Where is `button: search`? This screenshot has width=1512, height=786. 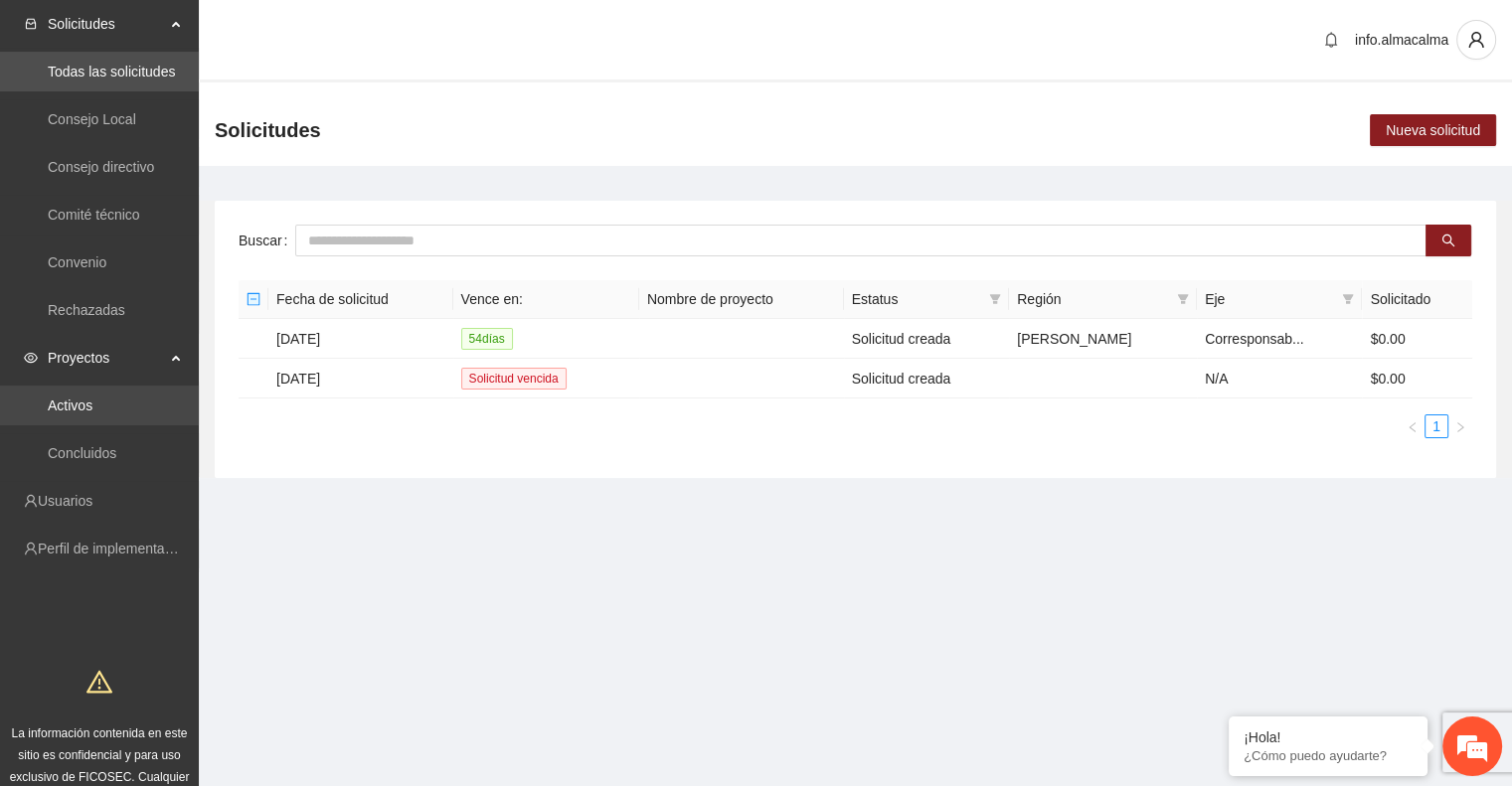 button: search is located at coordinates (1448, 241).